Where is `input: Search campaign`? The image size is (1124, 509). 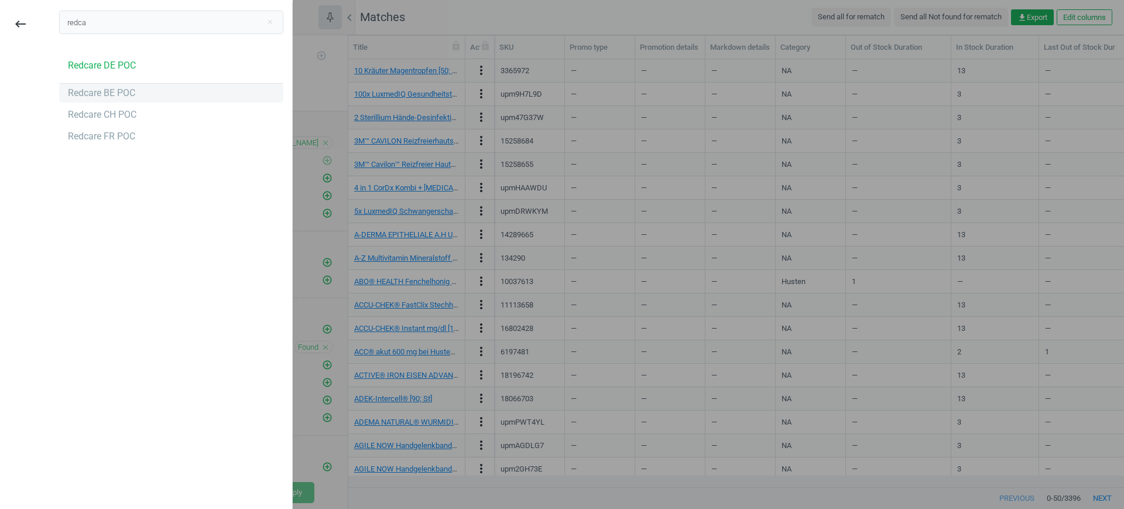 input: Search campaign is located at coordinates (171, 22).